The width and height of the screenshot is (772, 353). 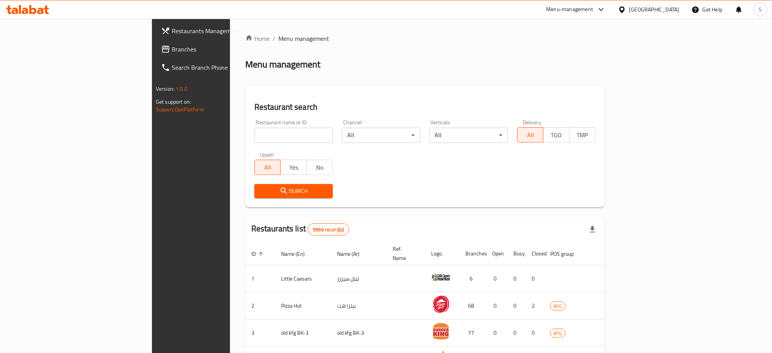 I want to click on span: Name (En), so click(x=298, y=254).